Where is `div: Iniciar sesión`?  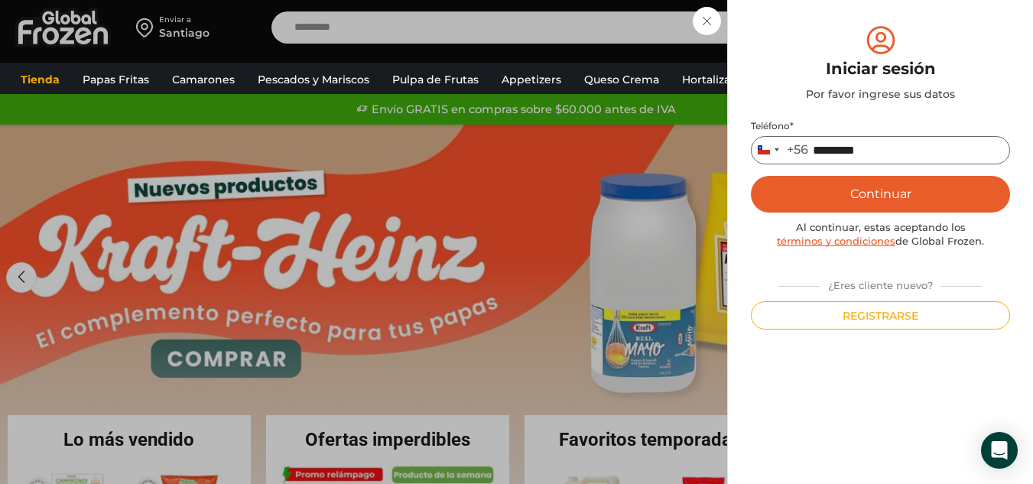 div: Iniciar sesión is located at coordinates (880, 69).